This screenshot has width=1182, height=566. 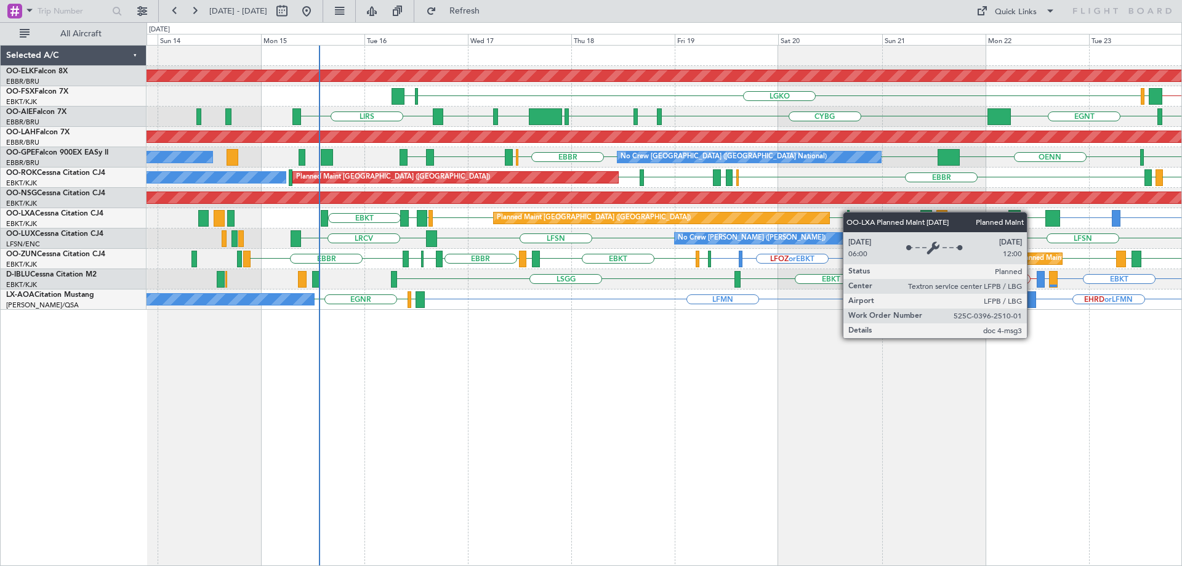 What do you see at coordinates (21, 132) in the screenshot?
I see `span: OO-LAH` at bounding box center [21, 132].